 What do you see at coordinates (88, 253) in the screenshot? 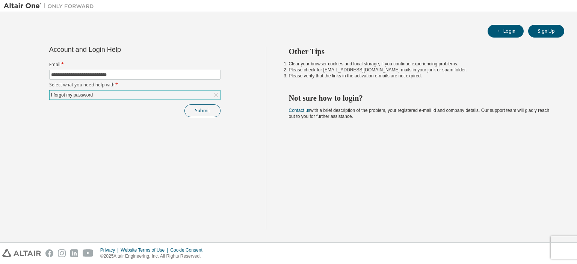
I see `img: youtube.svg` at bounding box center [88, 253].